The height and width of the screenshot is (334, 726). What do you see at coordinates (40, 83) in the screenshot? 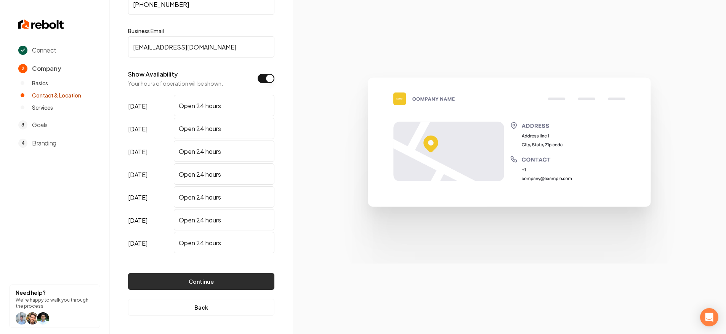
I see `span: Basics` at bounding box center [40, 83].